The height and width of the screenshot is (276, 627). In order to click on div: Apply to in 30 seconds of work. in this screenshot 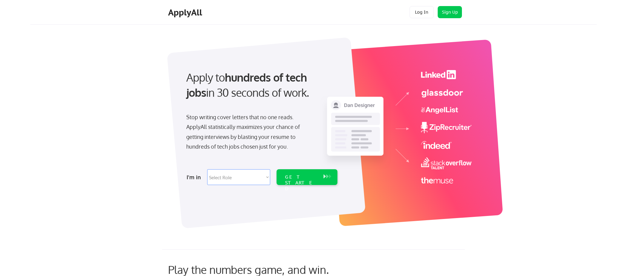, I will do `click(261, 85)`.